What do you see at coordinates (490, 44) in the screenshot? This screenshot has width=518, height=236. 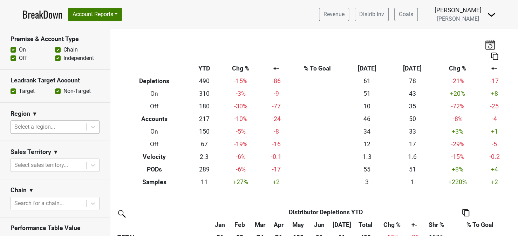 I see `img: last_updated_date` at bounding box center [490, 44].